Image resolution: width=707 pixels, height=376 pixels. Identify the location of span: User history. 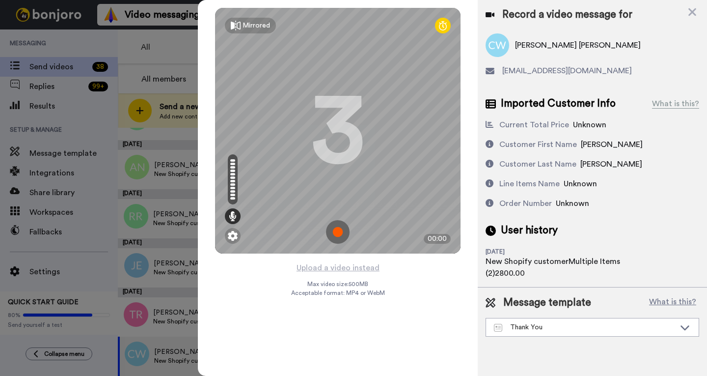
(530, 230).